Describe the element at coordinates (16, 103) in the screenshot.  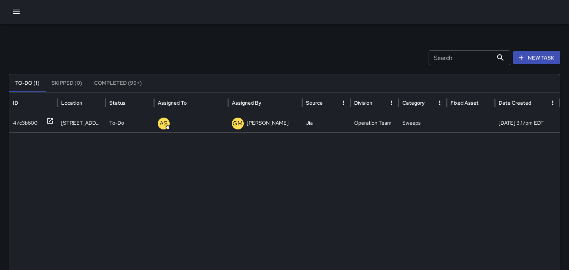
I see `div: ID` at that location.